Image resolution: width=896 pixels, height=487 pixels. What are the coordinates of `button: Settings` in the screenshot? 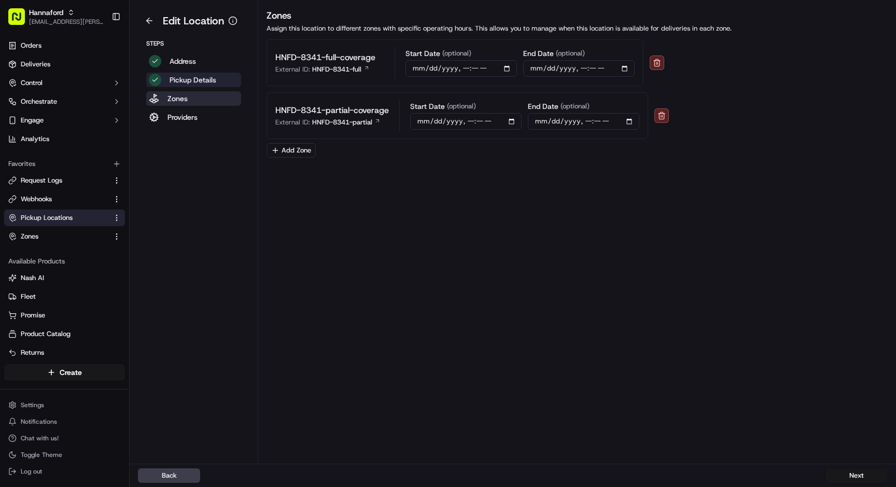 It's located at (64, 405).